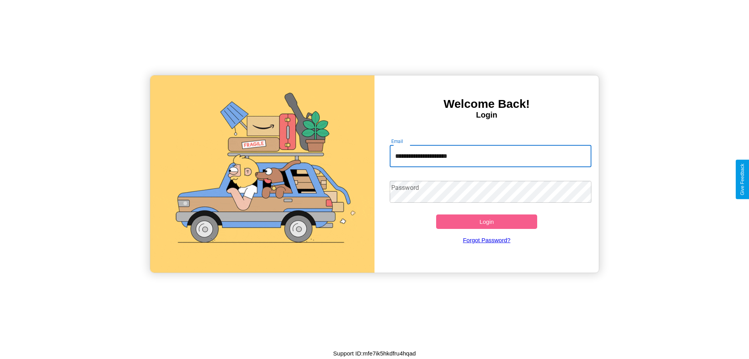  What do you see at coordinates (487, 240) in the screenshot?
I see `a: Forgot Password?` at bounding box center [487, 240].